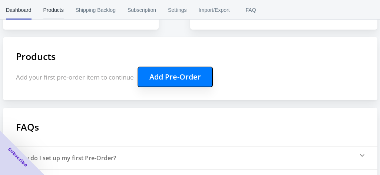 The image size is (380, 175). What do you see at coordinates (19, 10) in the screenshot?
I see `span: Dashboard` at bounding box center [19, 10].